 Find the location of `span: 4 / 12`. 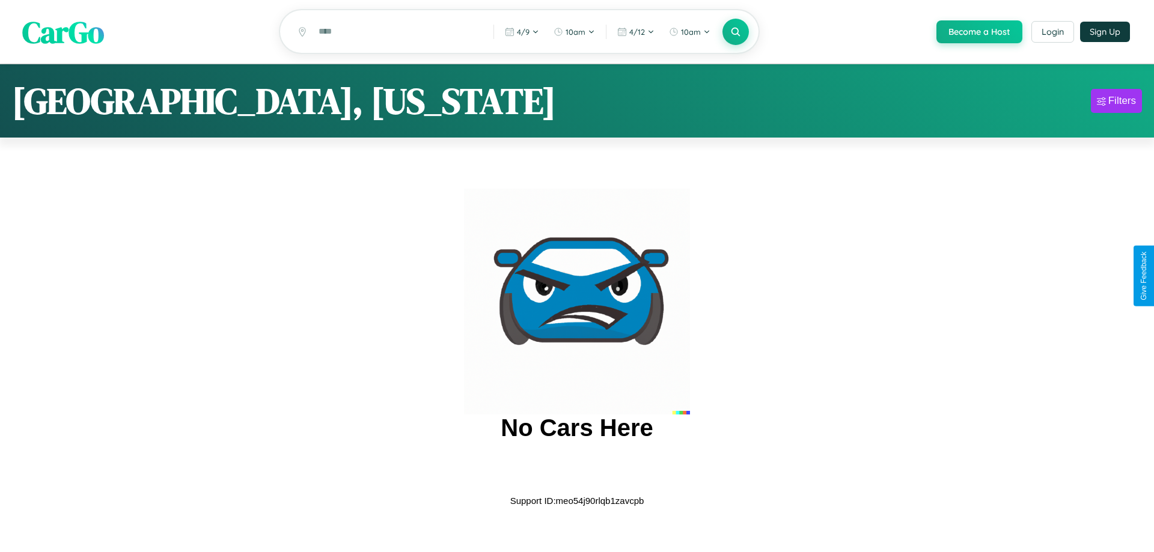

span: 4 / 12 is located at coordinates (637, 32).